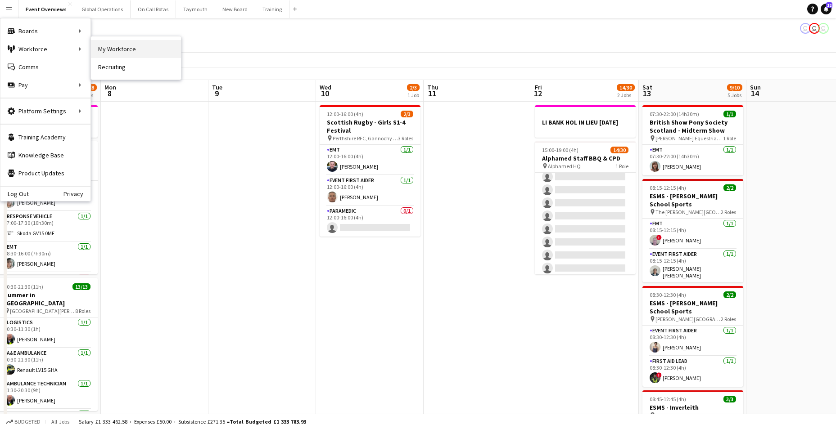  Describe the element at coordinates (45, 137) in the screenshot. I see `a: Training Academy` at that location.